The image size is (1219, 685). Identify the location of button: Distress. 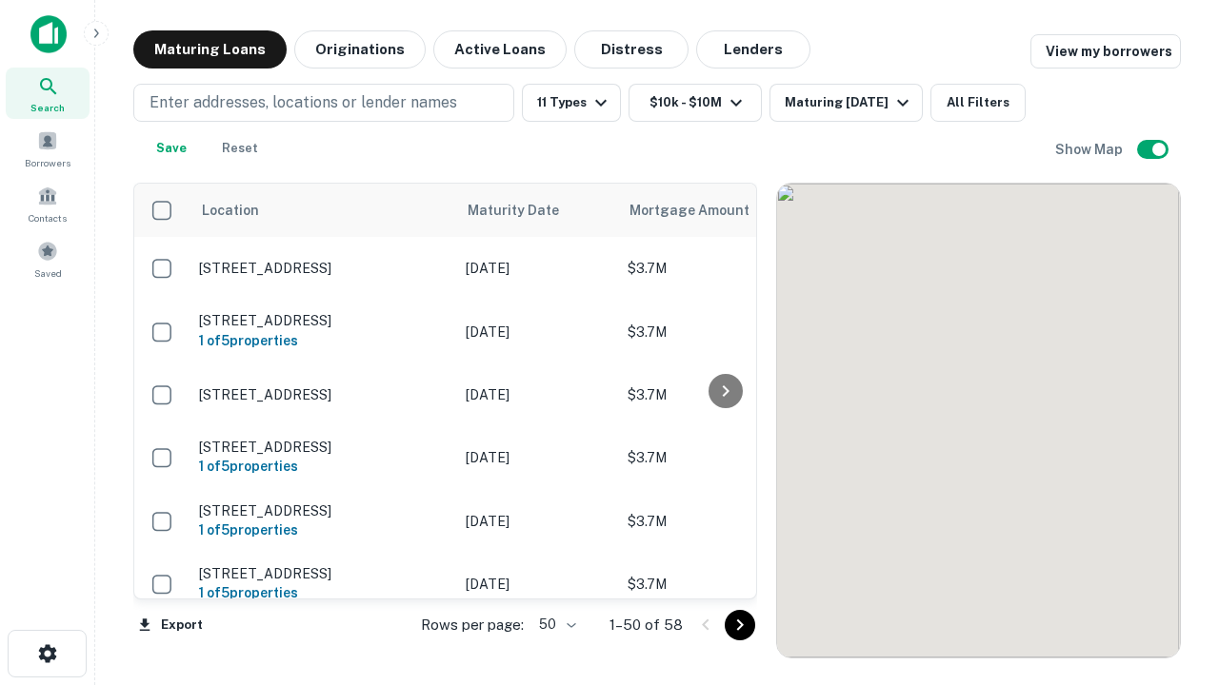
(631, 50).